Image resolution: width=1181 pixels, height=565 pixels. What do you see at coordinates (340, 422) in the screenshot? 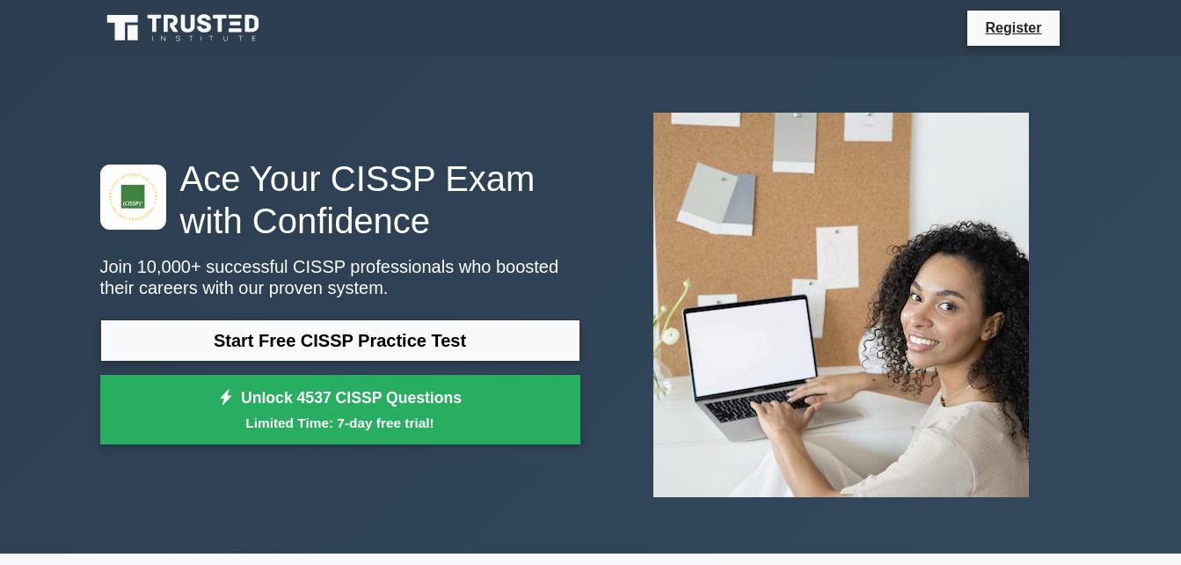
I see `small: Limited Time: 7-day free trial!` at bounding box center [340, 422].